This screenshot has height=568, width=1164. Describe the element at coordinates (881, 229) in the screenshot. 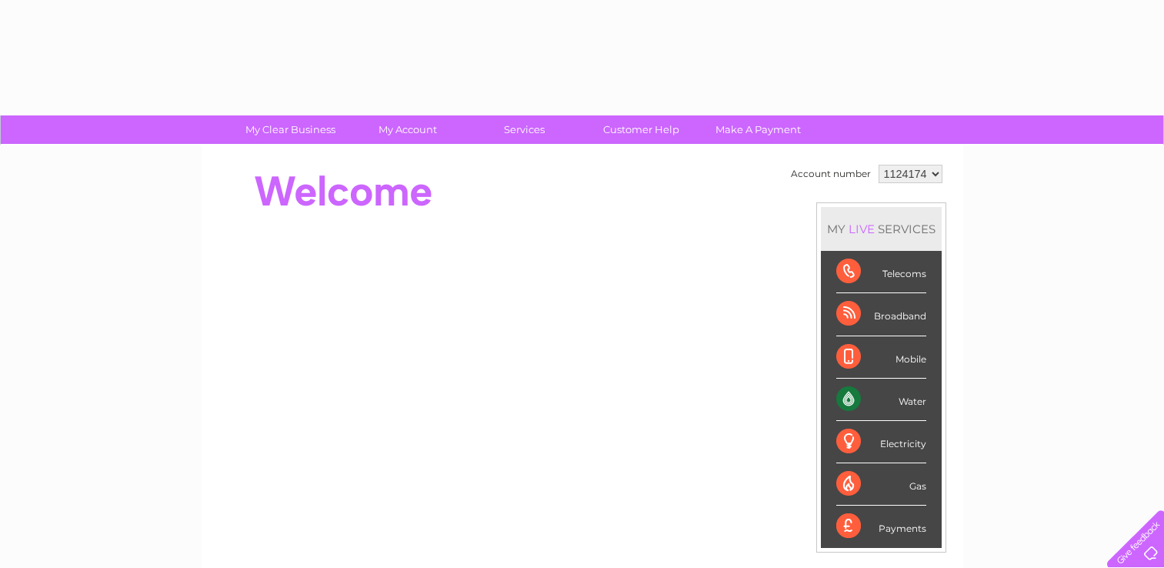

I see `div: MY SERVICES` at that location.